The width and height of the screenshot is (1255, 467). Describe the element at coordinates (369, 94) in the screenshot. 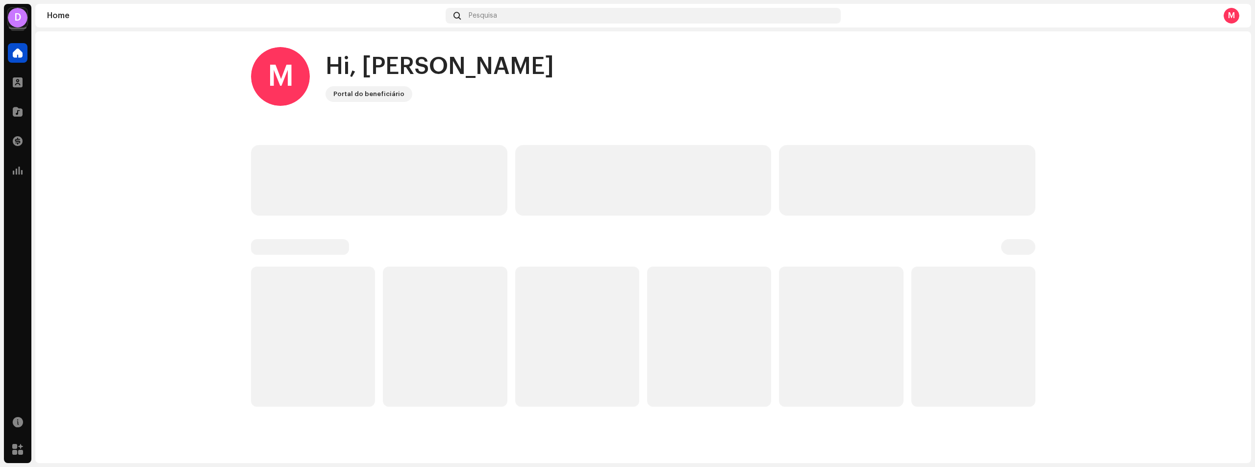

I see `div: Portal do beneficiário` at that location.